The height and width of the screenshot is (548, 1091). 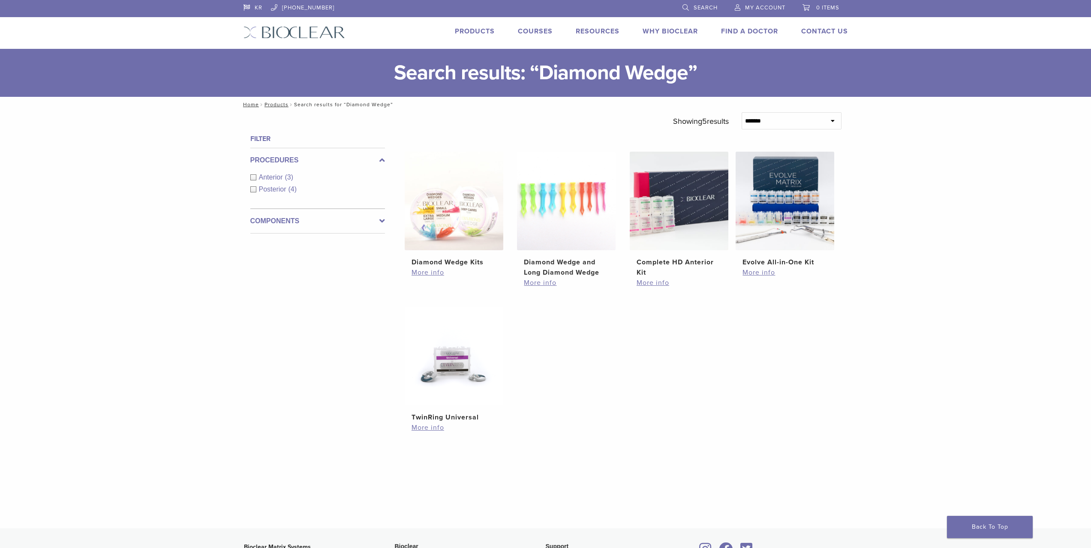 What do you see at coordinates (454, 356) in the screenshot?
I see `img: TwinRing Universal` at bounding box center [454, 356].